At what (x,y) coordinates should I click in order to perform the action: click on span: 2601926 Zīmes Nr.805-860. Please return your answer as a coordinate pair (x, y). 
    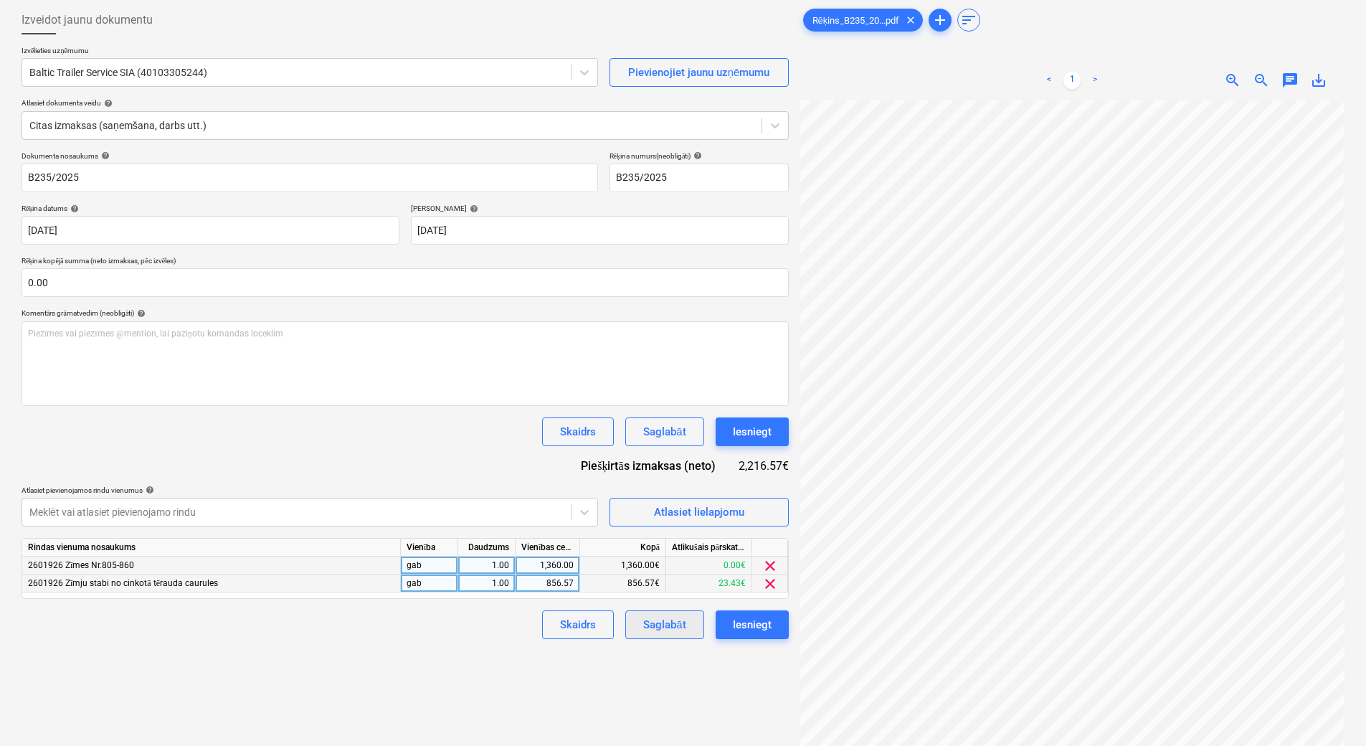
    Looking at the image, I should click on (81, 565).